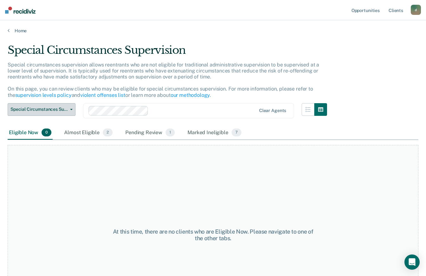 This screenshot has height=276, width=426. I want to click on div: Marked Ineligible7, so click(214, 133).